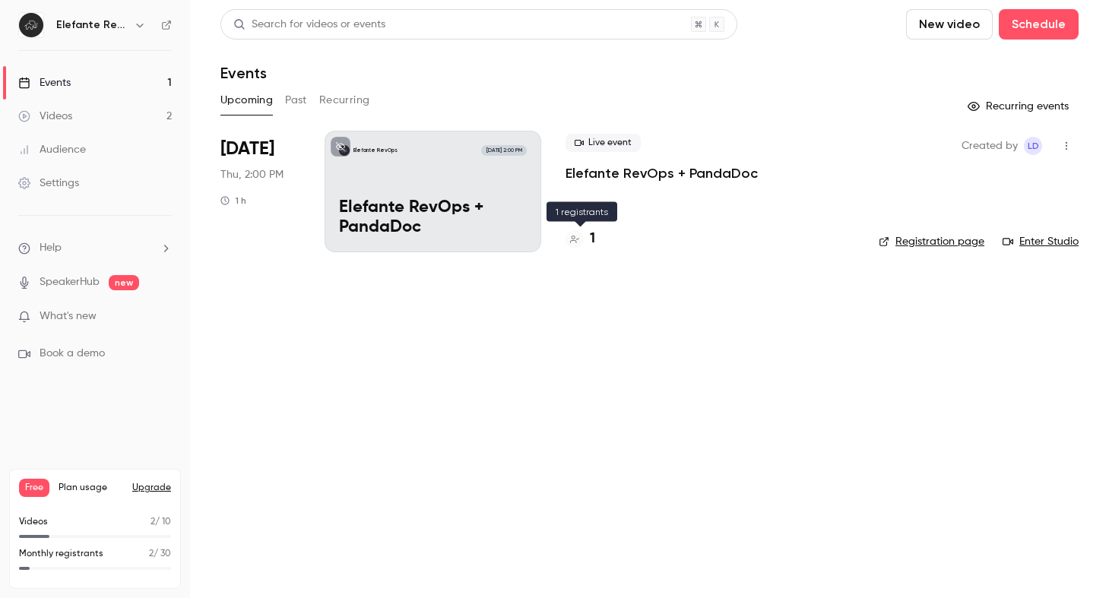 The image size is (1109, 598). Describe the element at coordinates (69, 282) in the screenshot. I see `a: SpeakerHub` at that location.